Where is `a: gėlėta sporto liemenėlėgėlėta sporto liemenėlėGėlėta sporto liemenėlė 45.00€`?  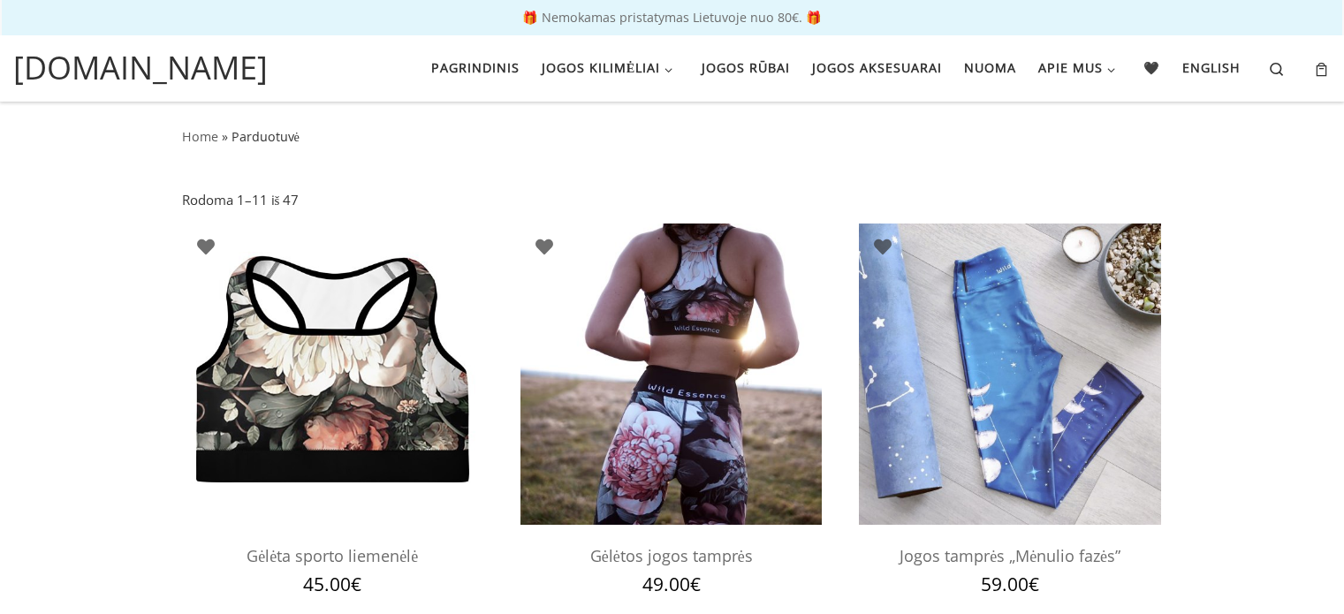 a: gėlėta sporto liemenėlėgėlėta sporto liemenėlėGėlėta sporto liemenėlė 45.00€ is located at coordinates (332, 409).